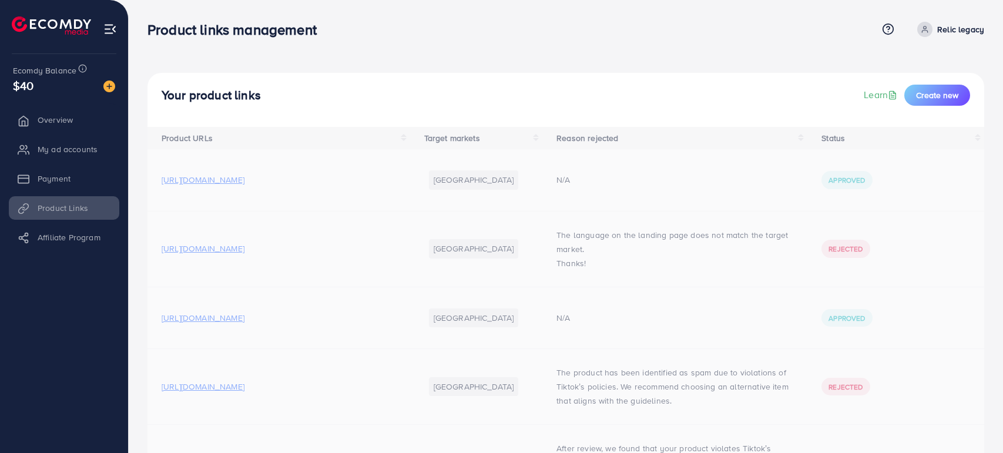 This screenshot has height=453, width=1003. I want to click on a: logo, so click(51, 25).